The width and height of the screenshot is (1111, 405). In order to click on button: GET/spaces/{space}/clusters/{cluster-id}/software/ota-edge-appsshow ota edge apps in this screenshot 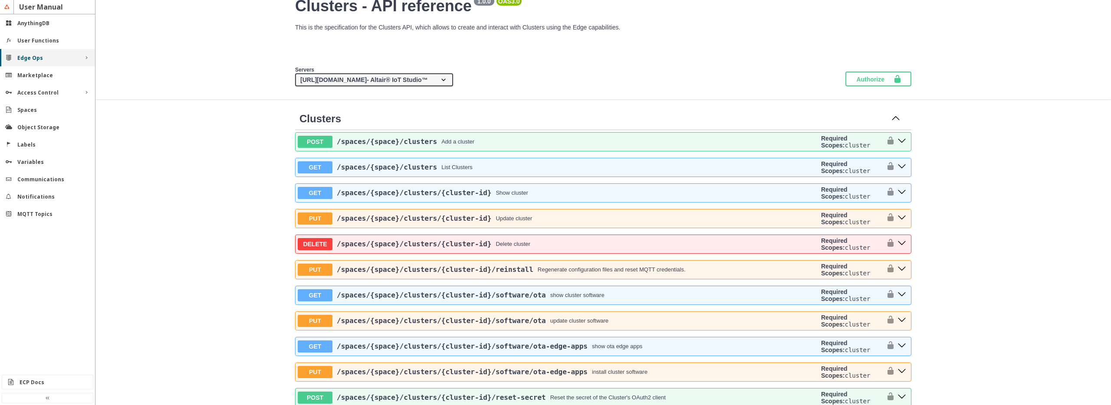, I will do `click(558, 347)`.